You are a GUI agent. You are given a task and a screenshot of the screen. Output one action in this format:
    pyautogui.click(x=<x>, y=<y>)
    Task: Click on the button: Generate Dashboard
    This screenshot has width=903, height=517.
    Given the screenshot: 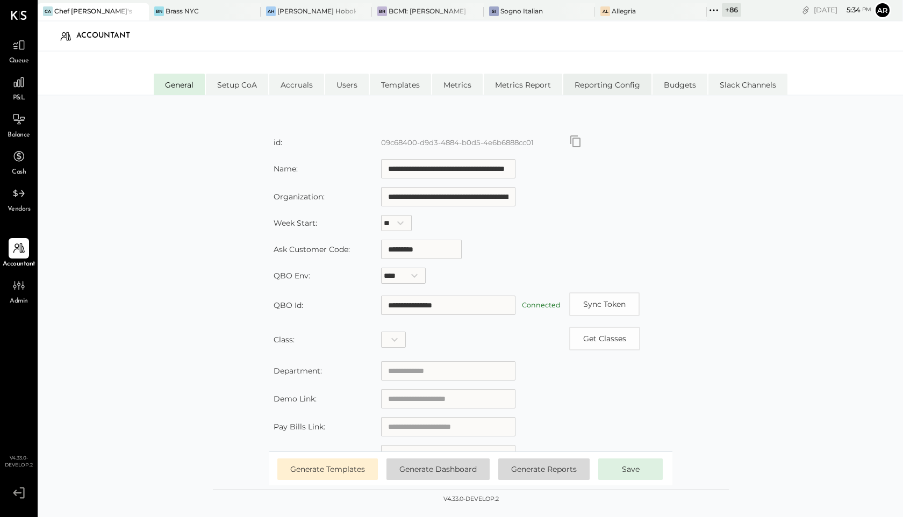 What is the action you would take?
    pyautogui.click(x=438, y=469)
    